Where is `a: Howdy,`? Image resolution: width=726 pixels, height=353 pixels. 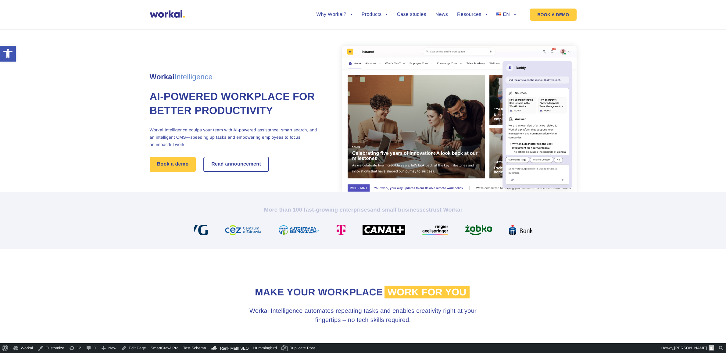
a: Howdy, is located at coordinates (687, 348).